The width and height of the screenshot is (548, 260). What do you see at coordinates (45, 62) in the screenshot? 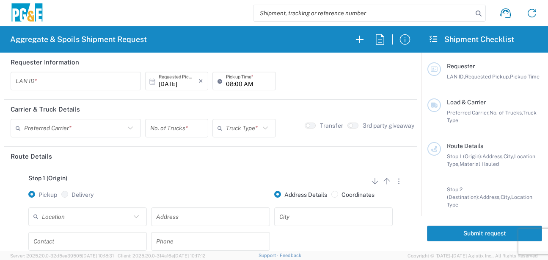
I see `h2: Requester Information` at bounding box center [45, 62].